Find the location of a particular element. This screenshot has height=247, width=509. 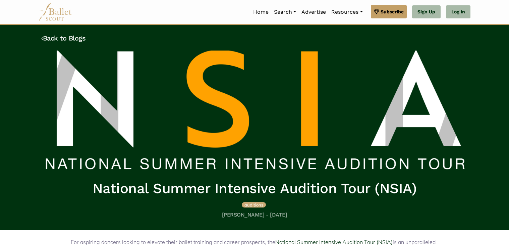

h1: National Summer Intensive Audition Tour (NSIA) is located at coordinates (254, 189).